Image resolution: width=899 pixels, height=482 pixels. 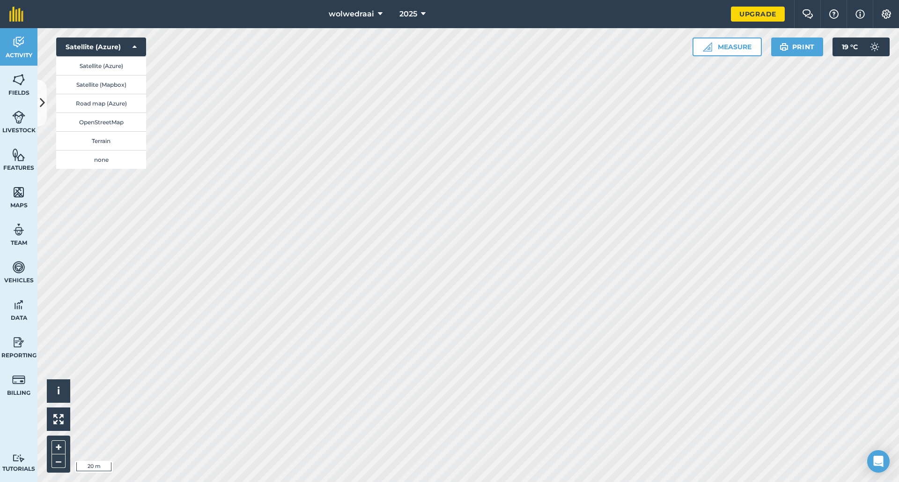 What do you see at coordinates (351, 14) in the screenshot?
I see `span: wolwedraai` at bounding box center [351, 14].